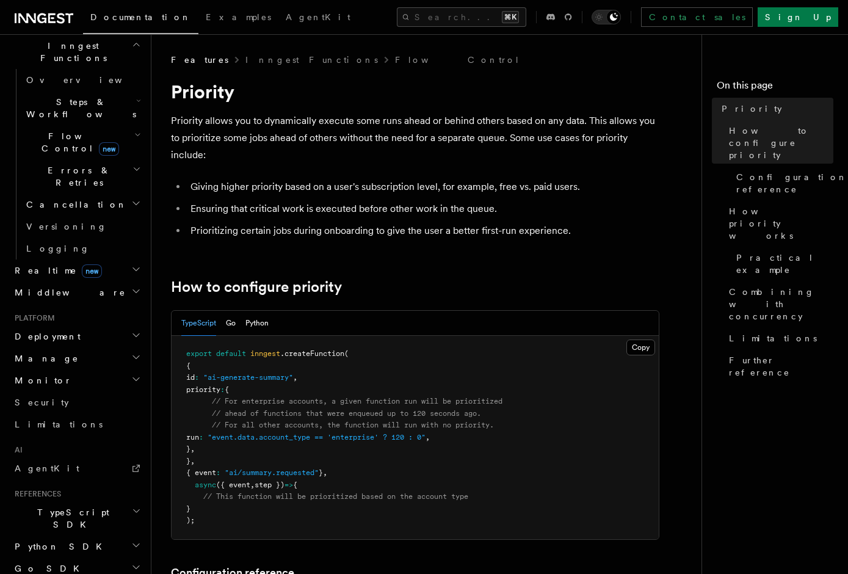 The image size is (848, 574). What do you see at coordinates (82, 176) in the screenshot?
I see `button: Errors & Retries` at bounding box center [82, 176].